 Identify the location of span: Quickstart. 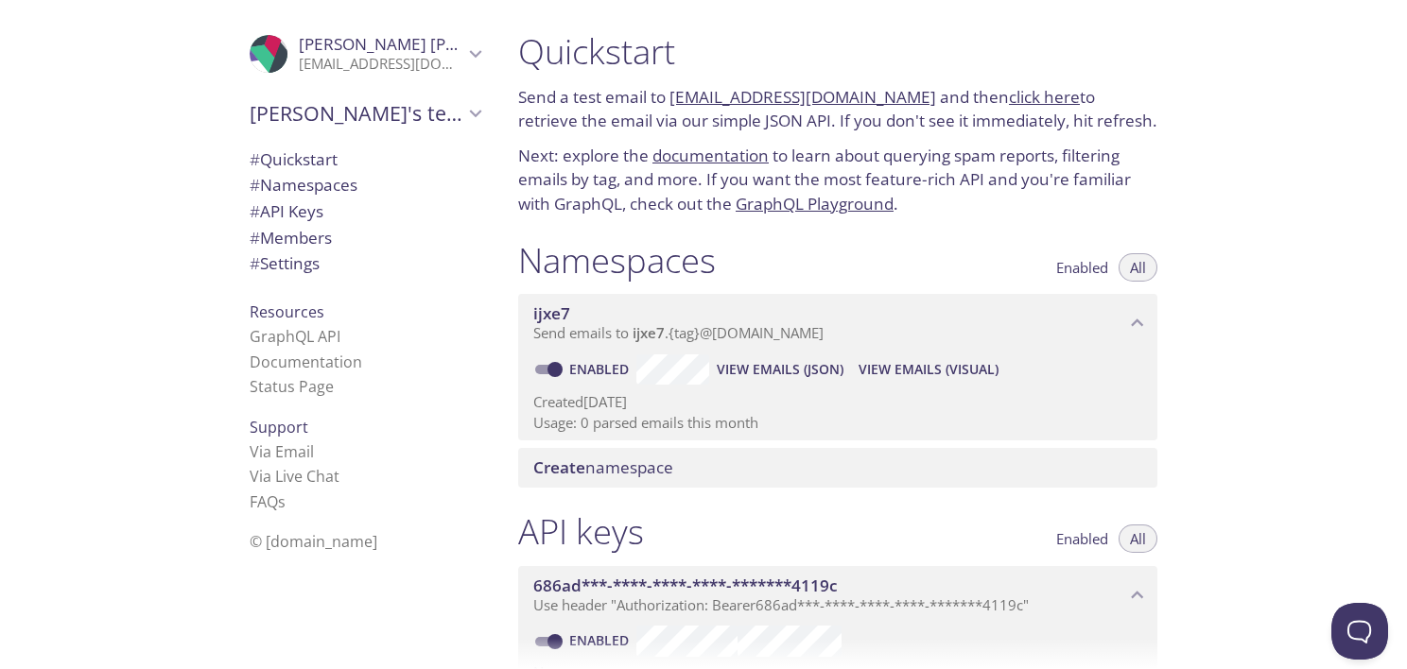
(293, 159).